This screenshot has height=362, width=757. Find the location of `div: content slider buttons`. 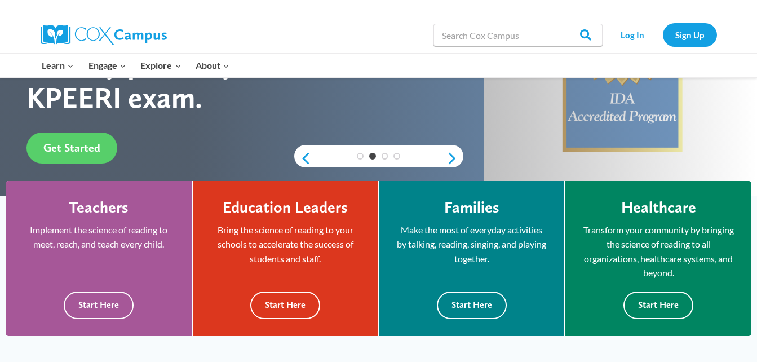

div: content slider buttons is located at coordinates (379, 158).